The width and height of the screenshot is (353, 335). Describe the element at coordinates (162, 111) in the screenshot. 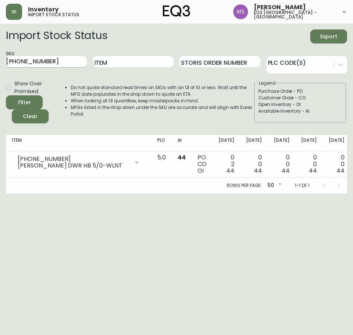

I see `li: MFGs listed in the drop down under the SKU are accurate and will align with Sales Portal.` at that location.